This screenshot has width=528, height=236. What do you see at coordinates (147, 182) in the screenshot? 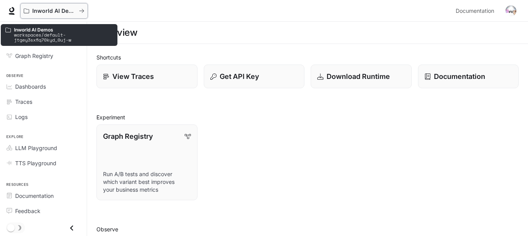
I see `p: Run A/B tests and discover which variant best improves your business metrics` at bounding box center [147, 182].